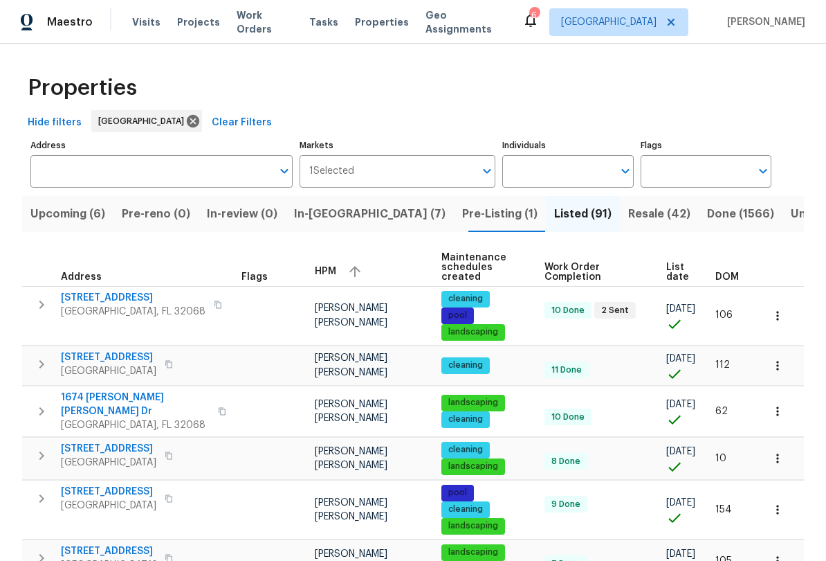 This screenshot has height=561, width=826. Describe the element at coordinates (161, 145) in the screenshot. I see `label: Address` at that location.